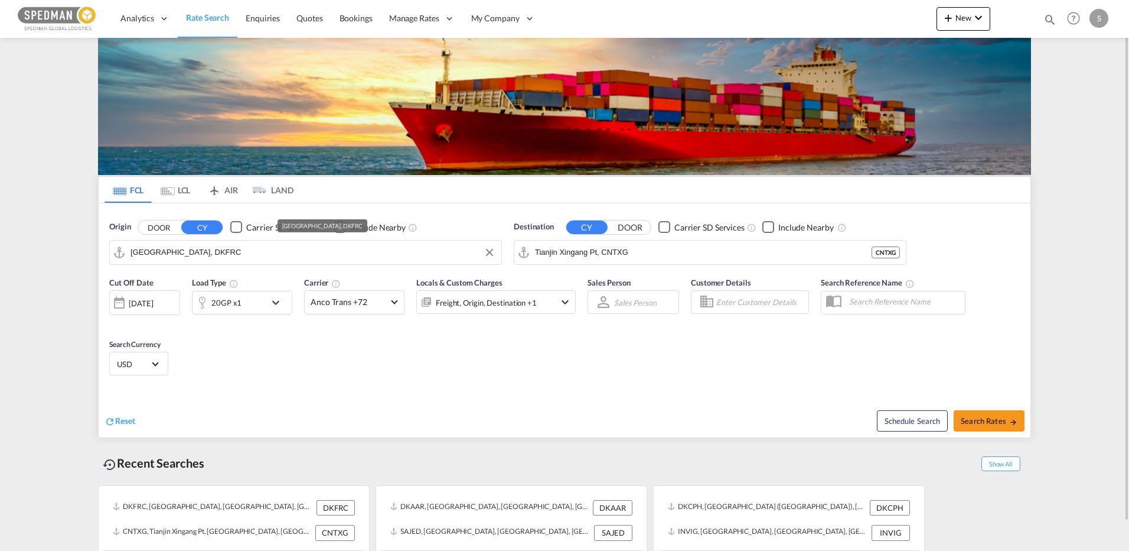 This screenshot has width=1129, height=551. Describe the element at coordinates (1099, 18) in the screenshot. I see `div: S` at that location.